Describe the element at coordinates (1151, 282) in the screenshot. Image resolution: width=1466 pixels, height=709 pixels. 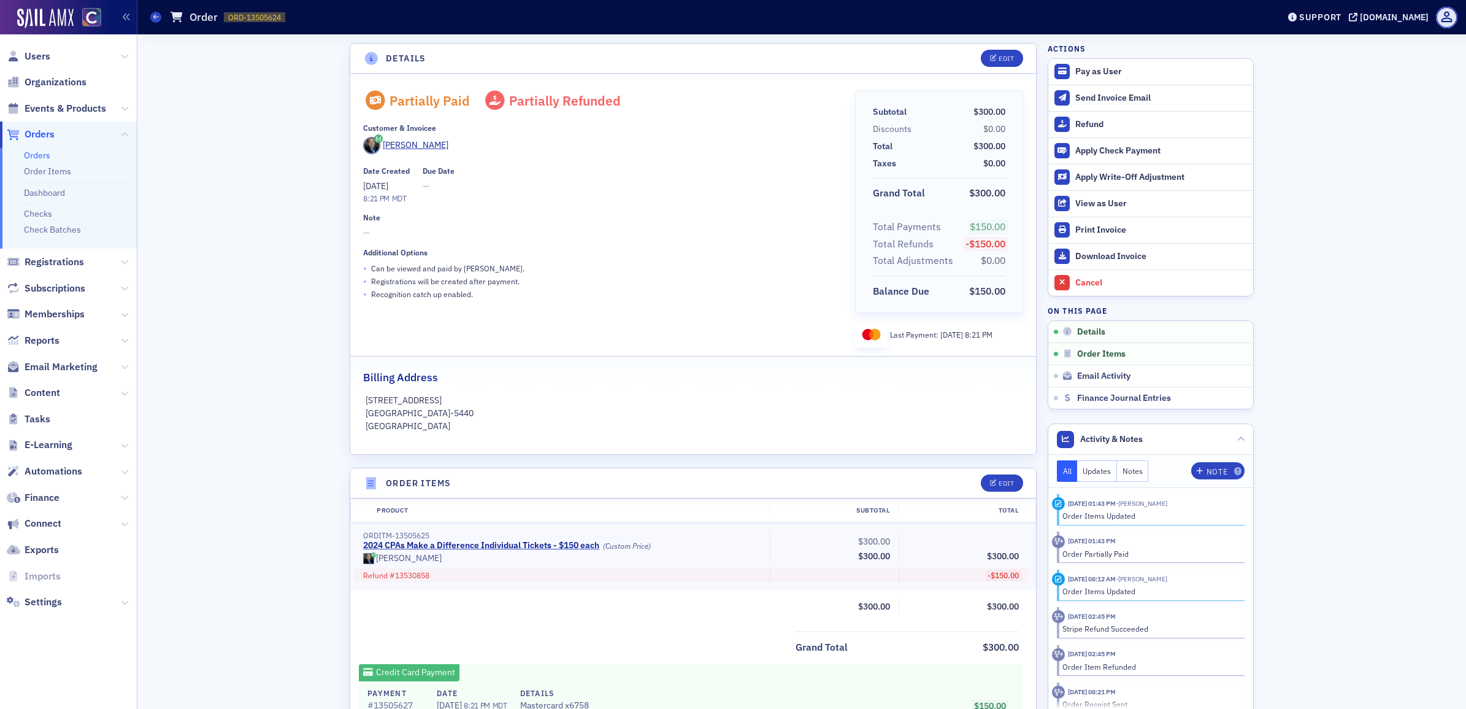
I see `button: Cancel` at that location.